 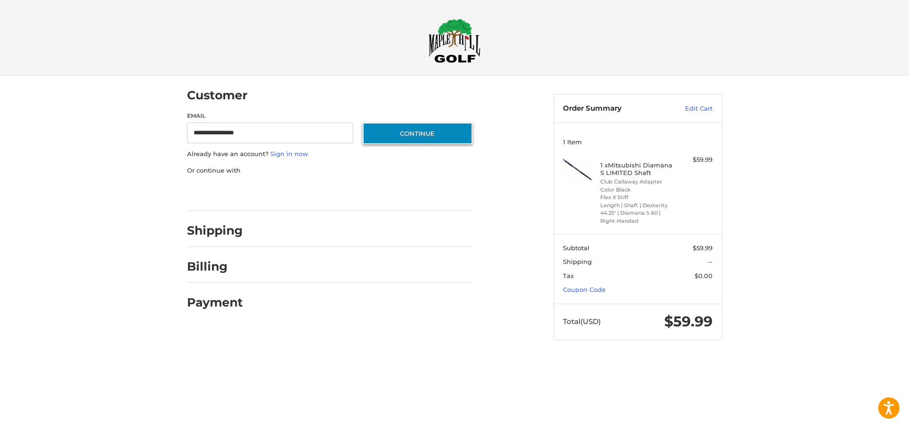 What do you see at coordinates (636, 182) in the screenshot?
I see `li: Club Callaway Adapter` at bounding box center [636, 182].